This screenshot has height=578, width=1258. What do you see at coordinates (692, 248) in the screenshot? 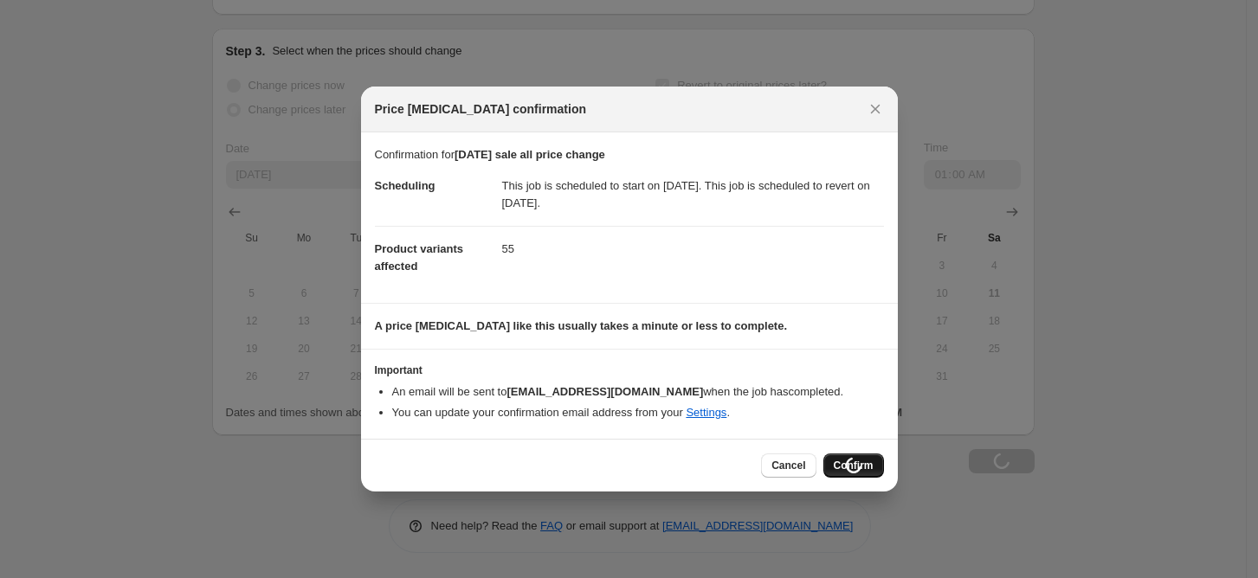
I see `dd: 55` at bounding box center [692, 248].